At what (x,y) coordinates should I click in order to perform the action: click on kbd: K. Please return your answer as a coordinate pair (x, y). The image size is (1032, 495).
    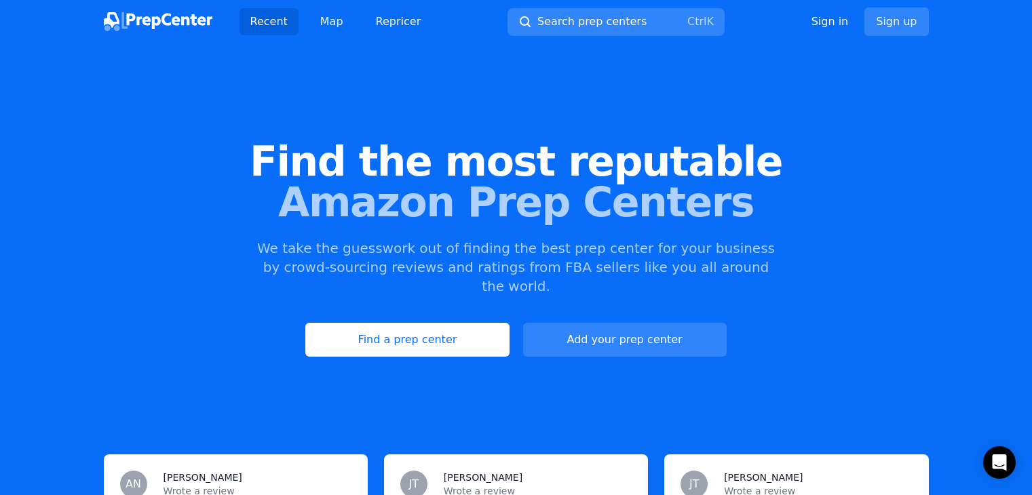
    Looking at the image, I should click on (710, 21).